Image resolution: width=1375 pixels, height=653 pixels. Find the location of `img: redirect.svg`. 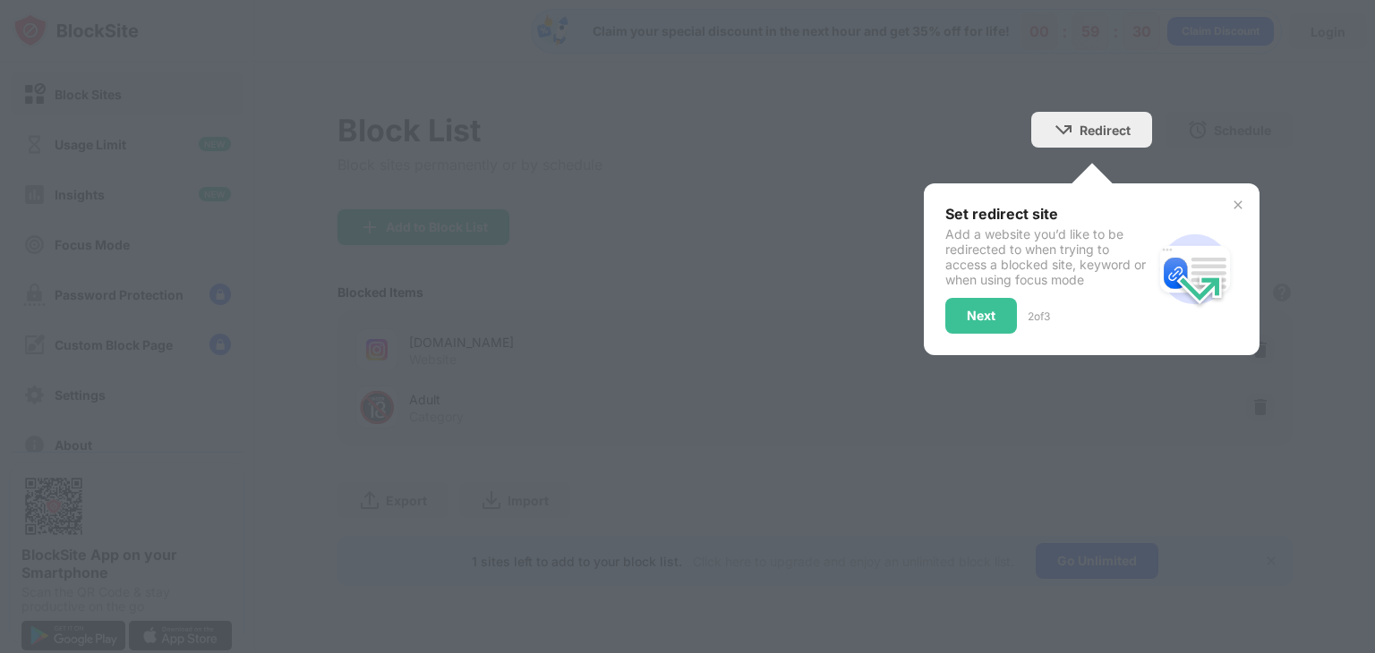

img: redirect.svg is located at coordinates (1195, 269).